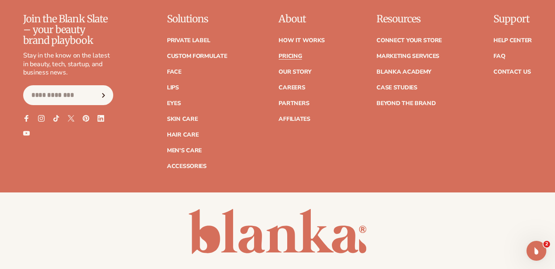  Describe the element at coordinates (404, 72) in the screenshot. I see `a: Blanka Academy` at that location.